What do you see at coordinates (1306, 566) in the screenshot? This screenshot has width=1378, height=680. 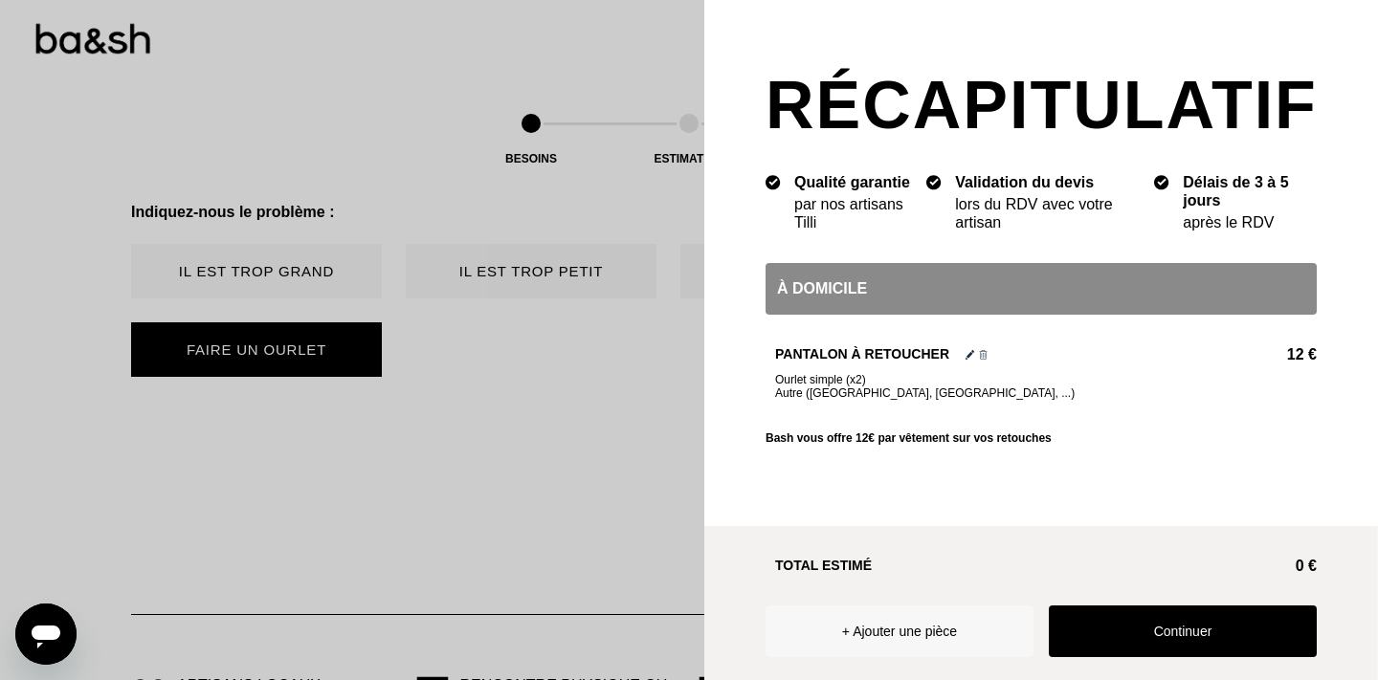 I see `span: 0 €` at bounding box center [1306, 566].